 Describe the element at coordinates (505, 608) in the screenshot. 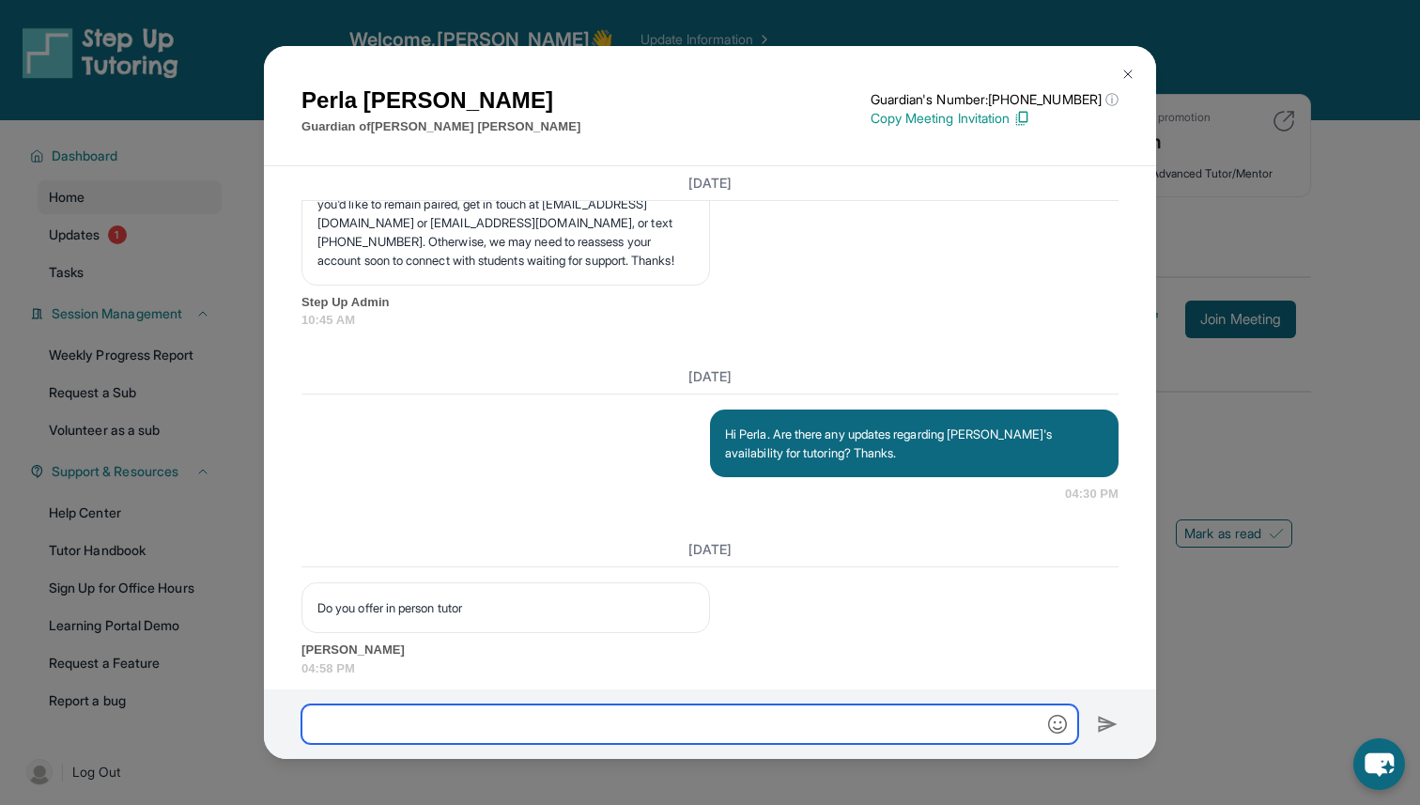

I see `p: Do you offer in person tutor` at that location.